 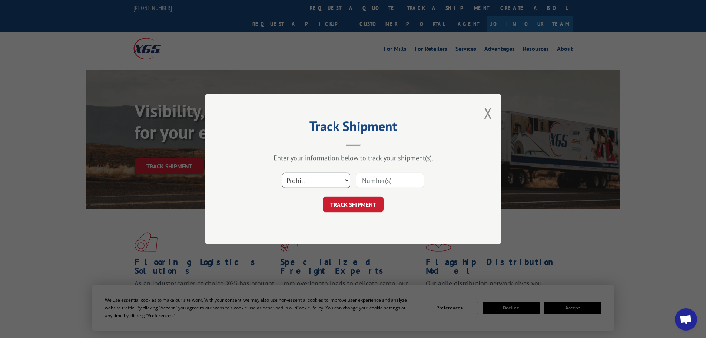 What do you see at coordinates (488, 113) in the screenshot?
I see `button: Close modal` at bounding box center [488, 113].